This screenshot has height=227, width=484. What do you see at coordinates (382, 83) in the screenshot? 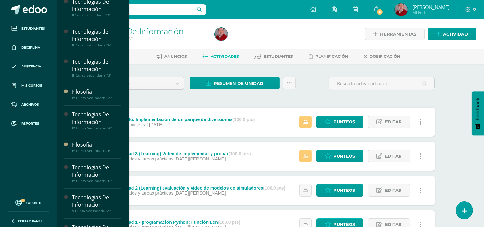
I see `input: Busca la actividad aquí...` at bounding box center [382, 83].